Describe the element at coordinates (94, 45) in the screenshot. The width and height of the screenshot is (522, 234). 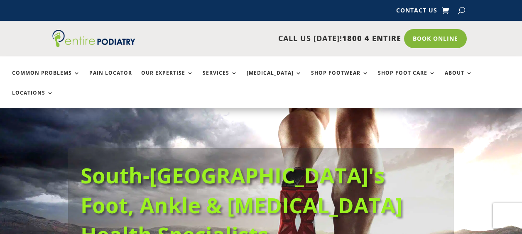
I see `a: Entire Podiatry` at that location.